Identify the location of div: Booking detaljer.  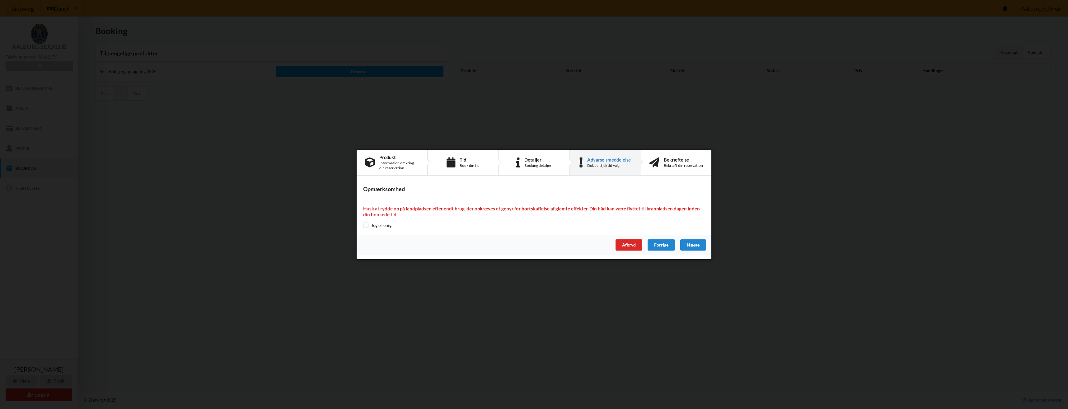
(538, 165).